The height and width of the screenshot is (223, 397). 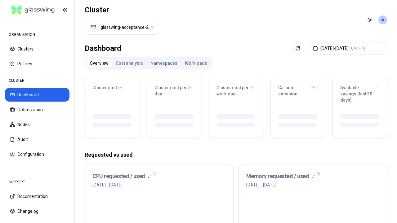 What do you see at coordinates (37, 155) in the screenshot?
I see `button: Configuration` at bounding box center [37, 155].